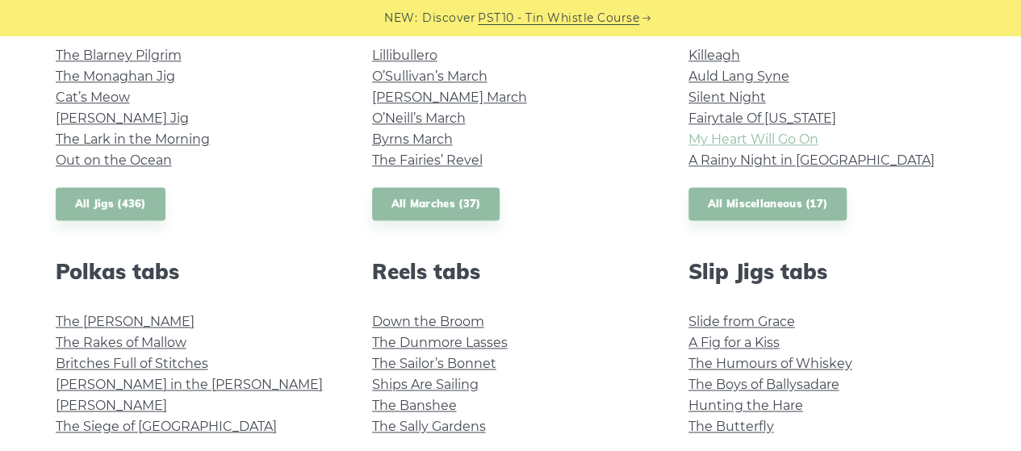  What do you see at coordinates (428, 321) in the screenshot?
I see `a: Down the Broom` at bounding box center [428, 321].